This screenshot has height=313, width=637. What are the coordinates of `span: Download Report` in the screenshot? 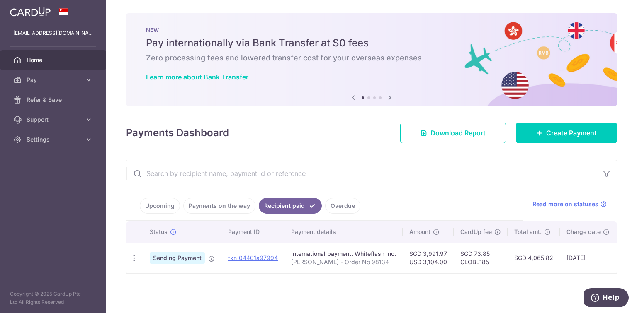 It's located at (458, 133).